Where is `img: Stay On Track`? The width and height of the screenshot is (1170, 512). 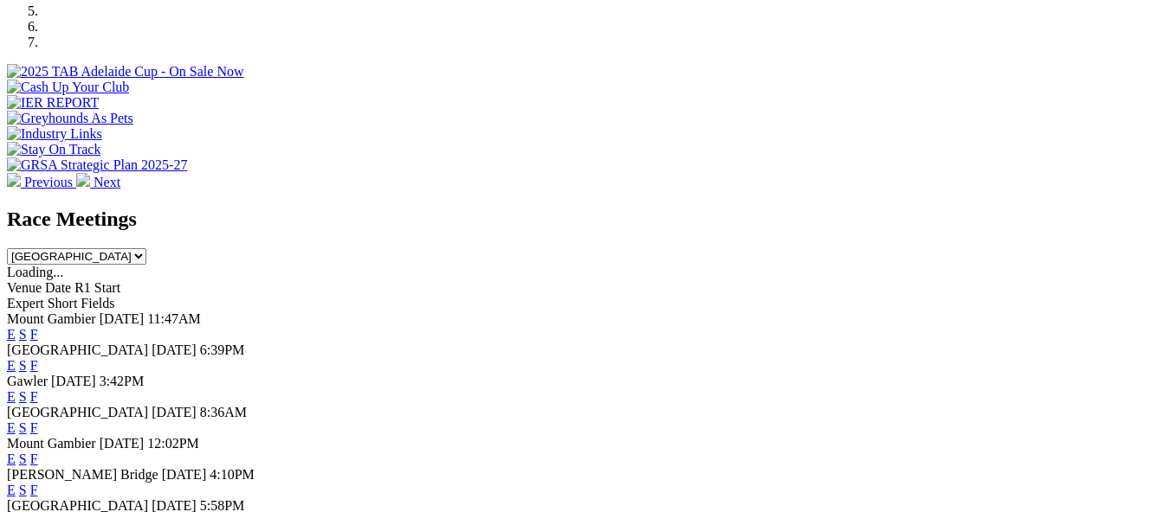 img: Stay On Track is located at coordinates (54, 150).